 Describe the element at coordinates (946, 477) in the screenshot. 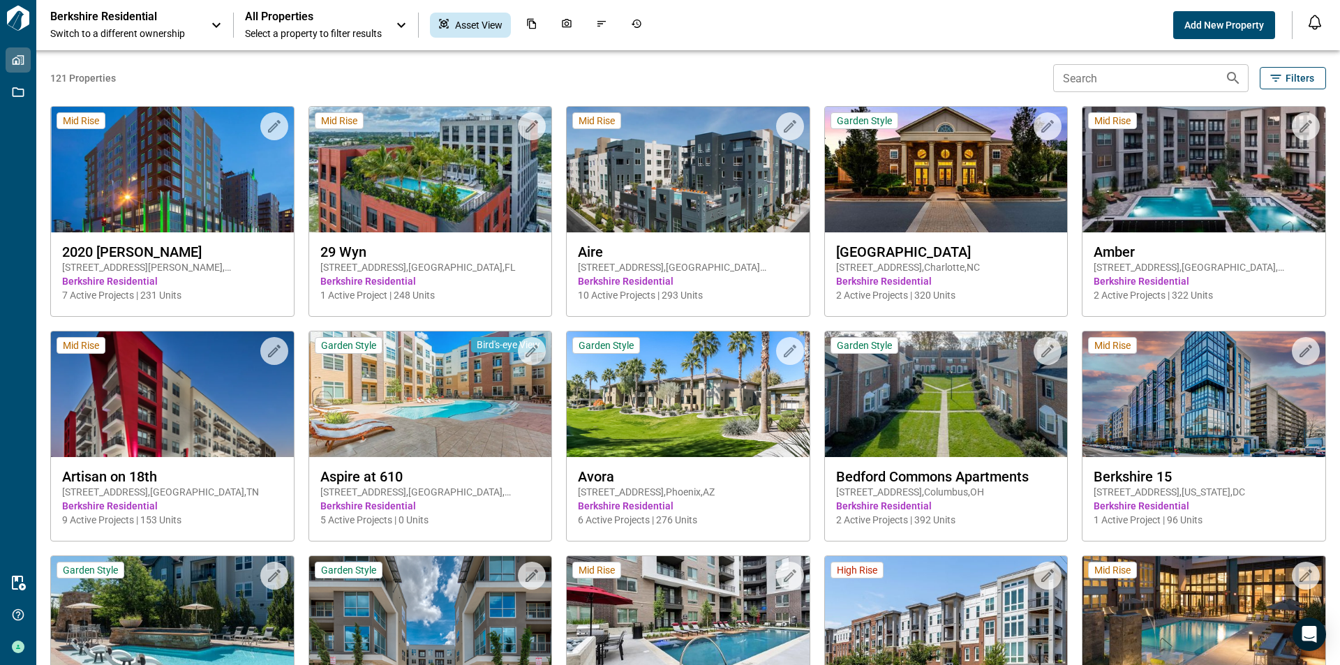

I see `span: Bedford Commons Apartments` at that location.